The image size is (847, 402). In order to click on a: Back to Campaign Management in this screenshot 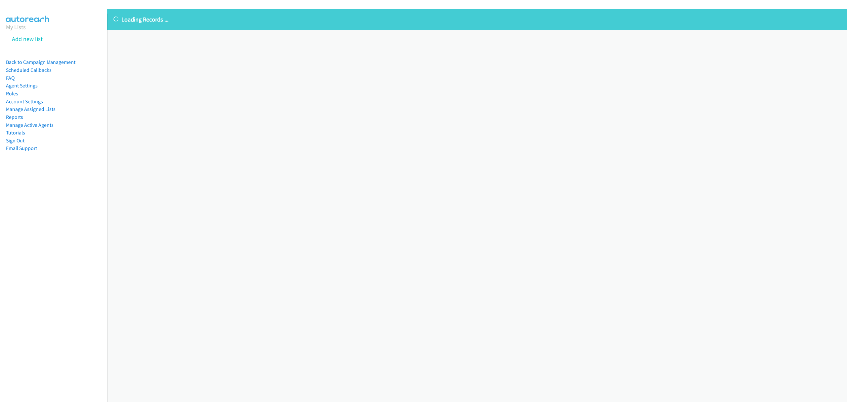, I will do `click(41, 62)`.